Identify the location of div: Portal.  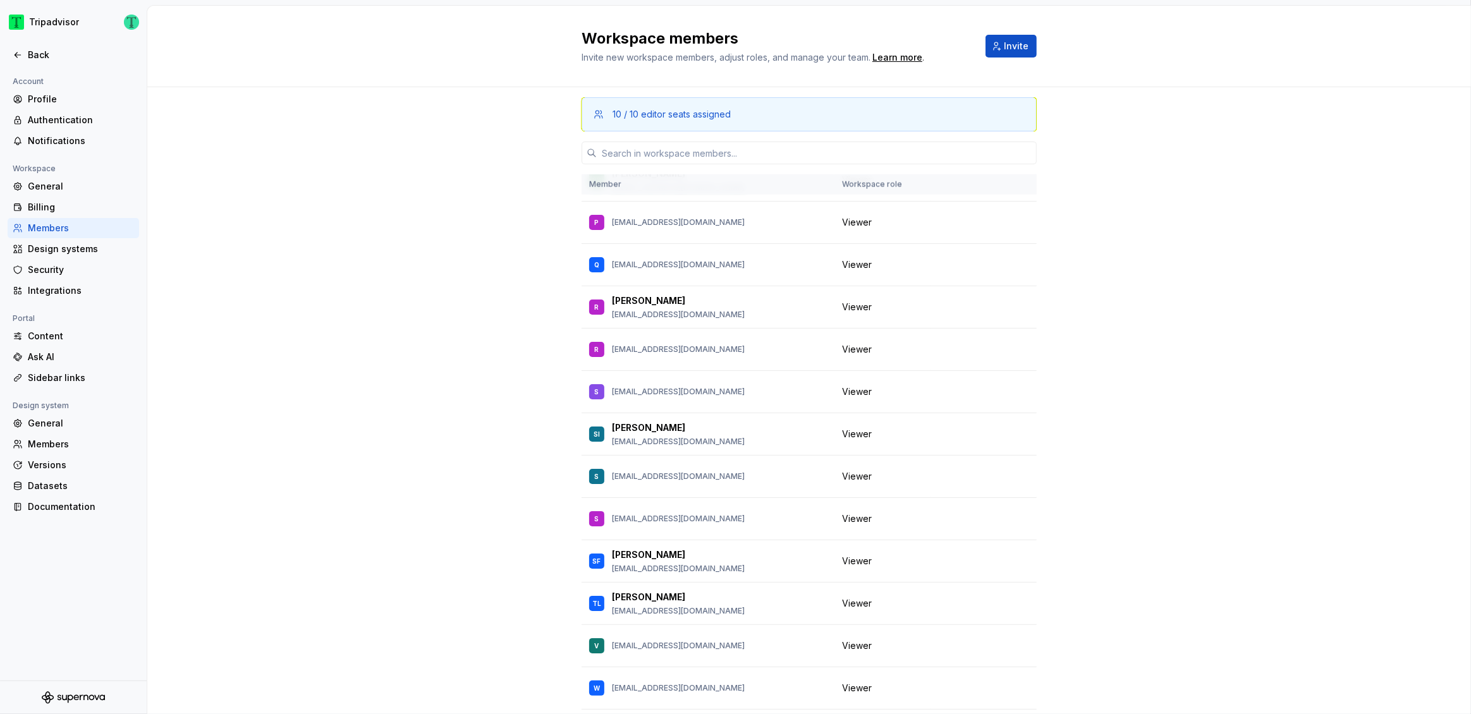
(23, 319).